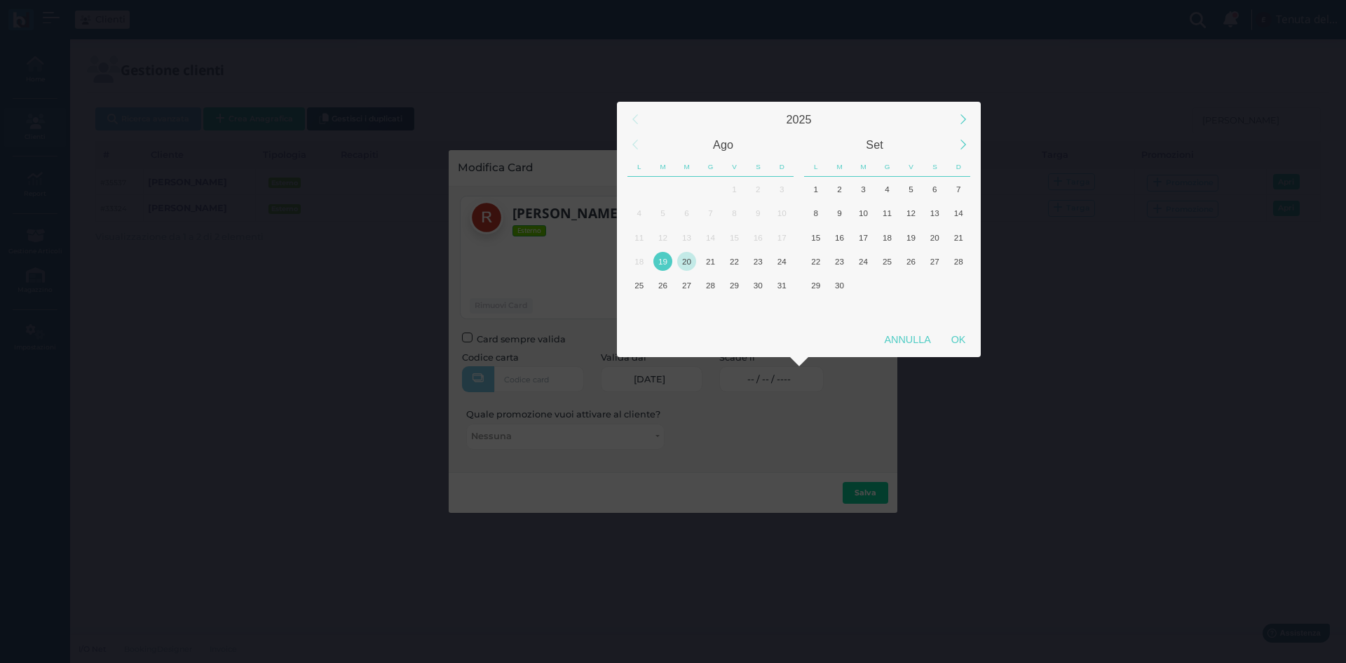 This screenshot has height=663, width=1346. What do you see at coordinates (840, 213) in the screenshot?
I see `div: Martedì, Settembre 9` at bounding box center [840, 213].